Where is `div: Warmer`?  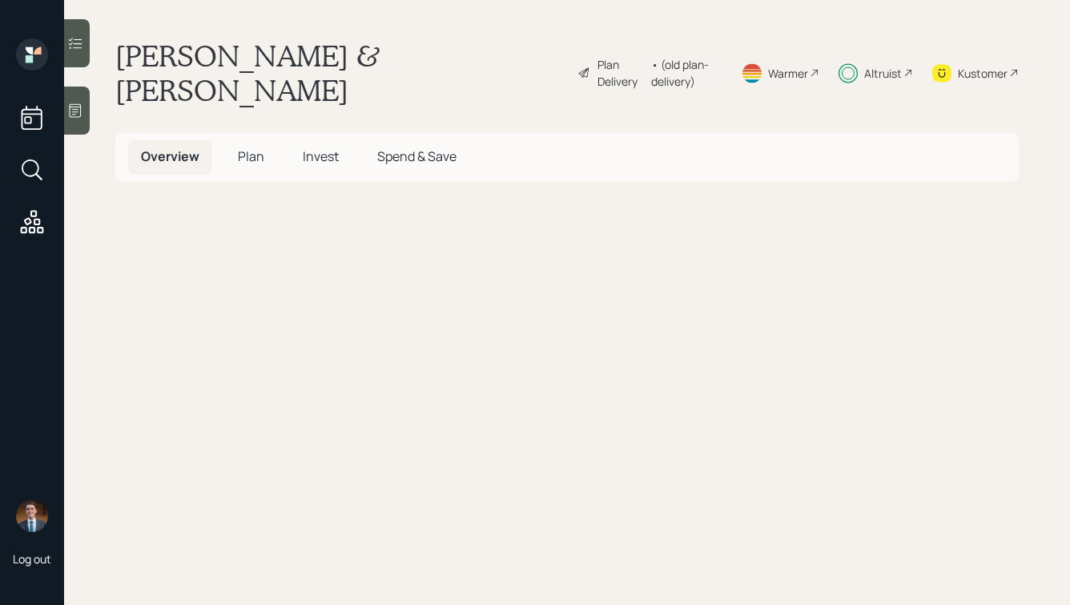
div: Warmer is located at coordinates (788, 73).